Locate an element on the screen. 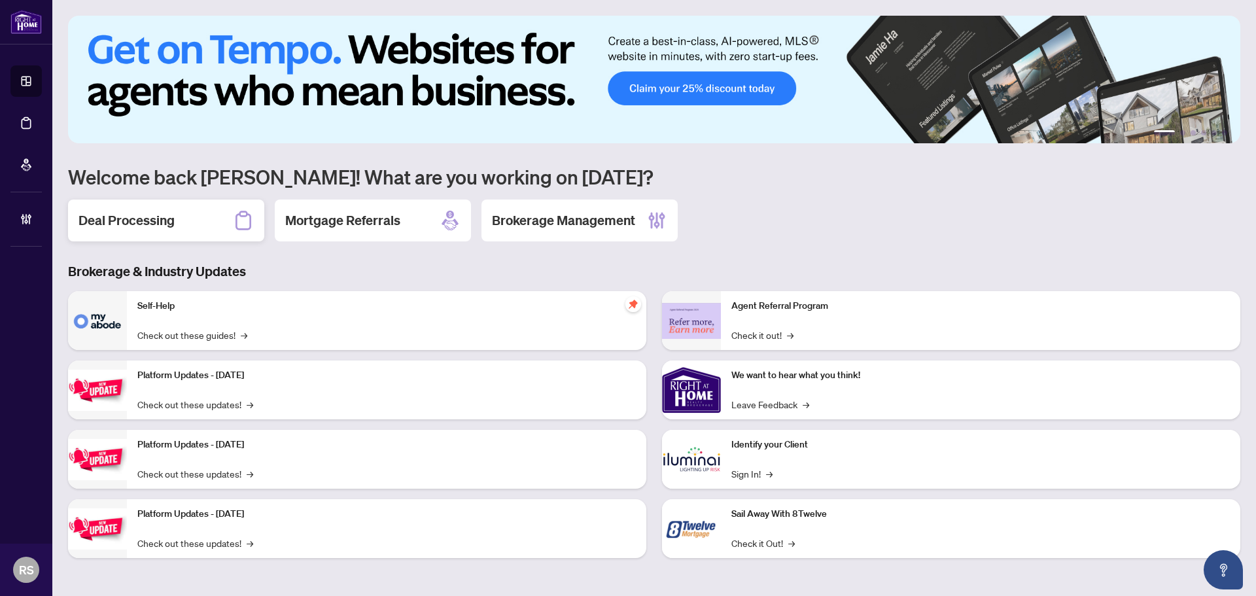  a: Check out these guides!→ is located at coordinates (192, 335).